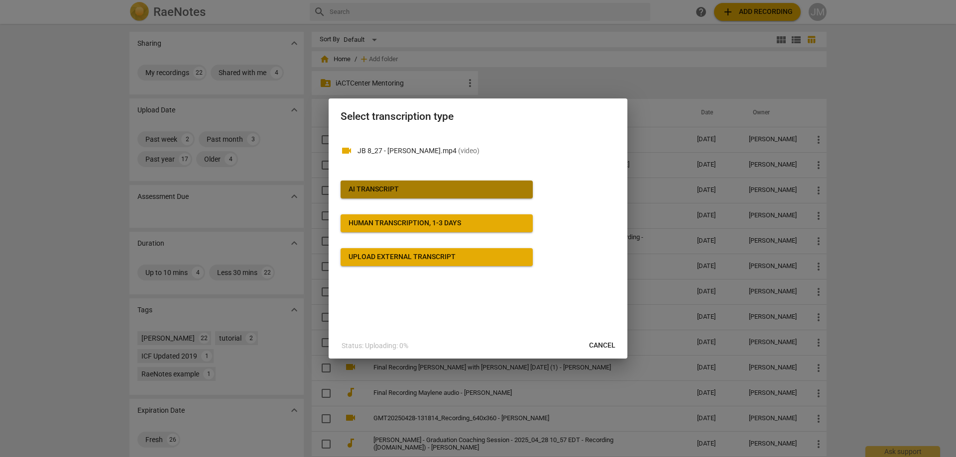 The width and height of the screenshot is (956, 457). I want to click on button: Human transcription, 1-3 days, so click(436, 223).